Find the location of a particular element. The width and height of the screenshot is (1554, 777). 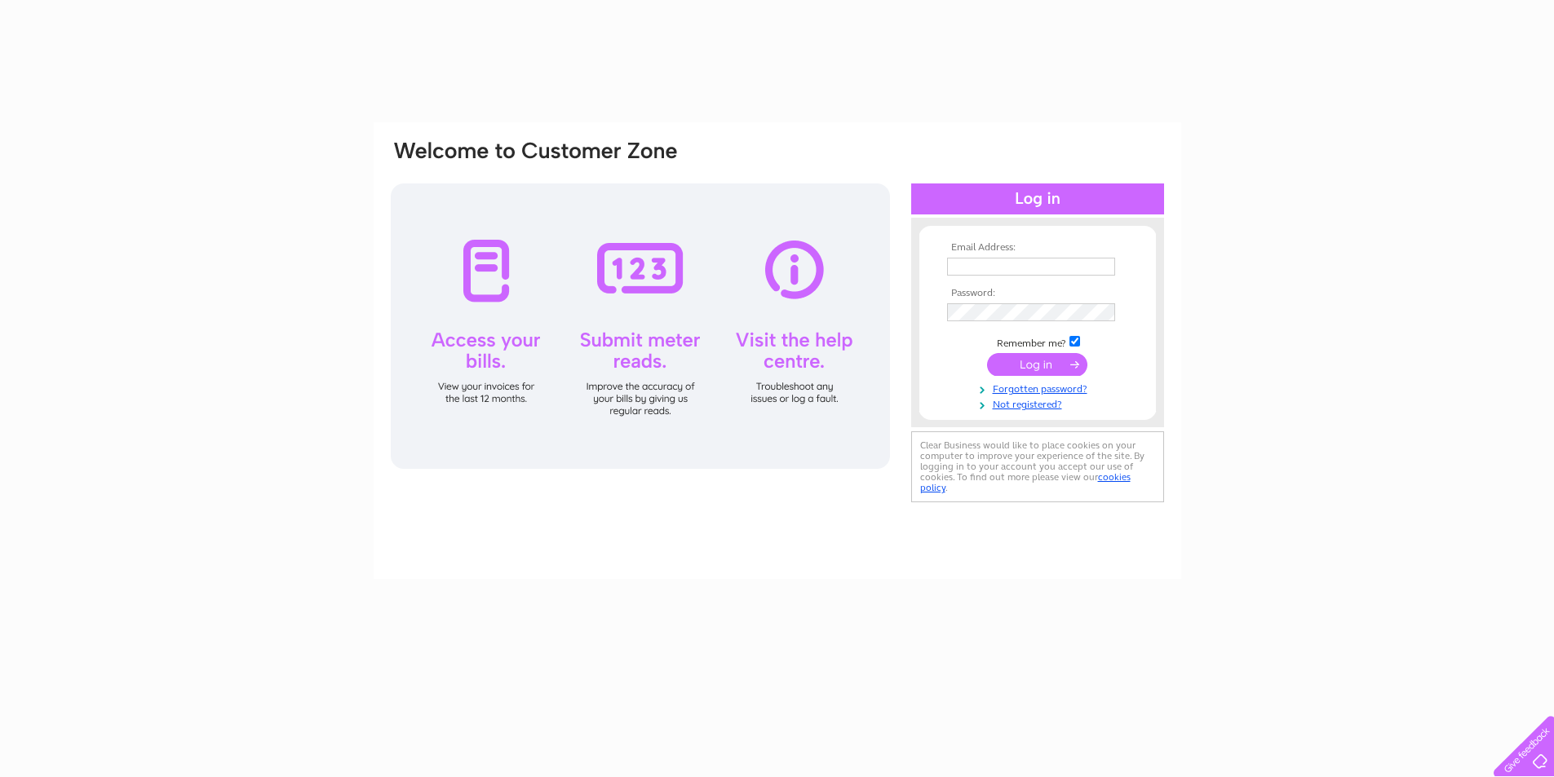

input: Submit is located at coordinates (1037, 365).